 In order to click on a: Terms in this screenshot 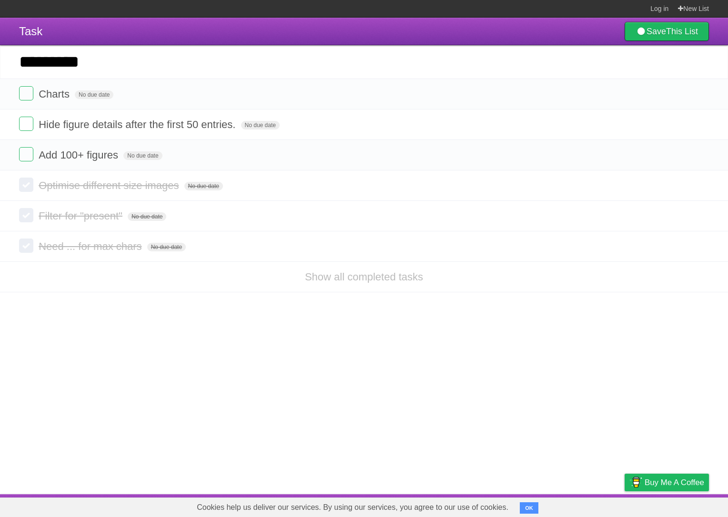, I will do `click(590, 506)`.